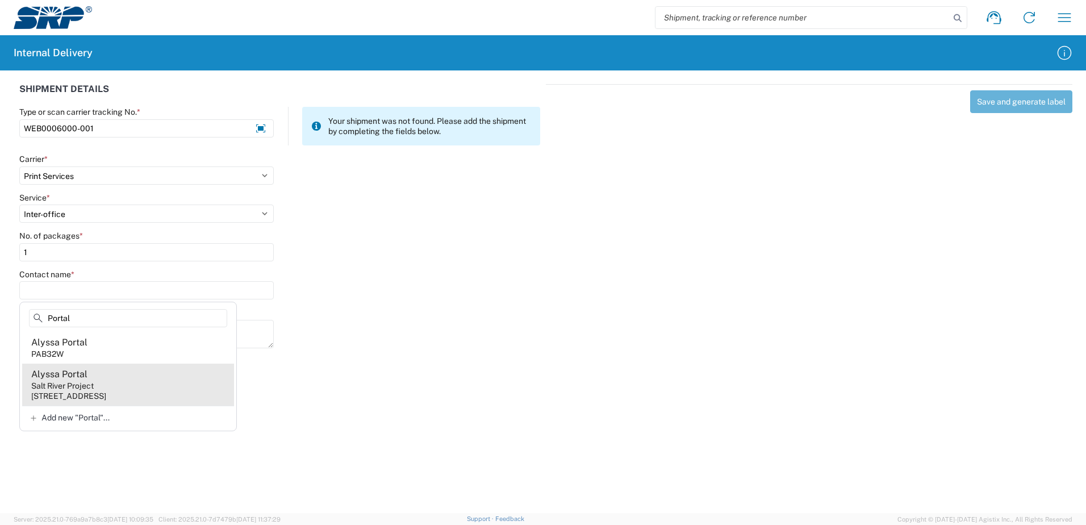  What do you see at coordinates (80, 112) in the screenshot?
I see `label: Type or scan carrier tracking No.` at bounding box center [80, 112].